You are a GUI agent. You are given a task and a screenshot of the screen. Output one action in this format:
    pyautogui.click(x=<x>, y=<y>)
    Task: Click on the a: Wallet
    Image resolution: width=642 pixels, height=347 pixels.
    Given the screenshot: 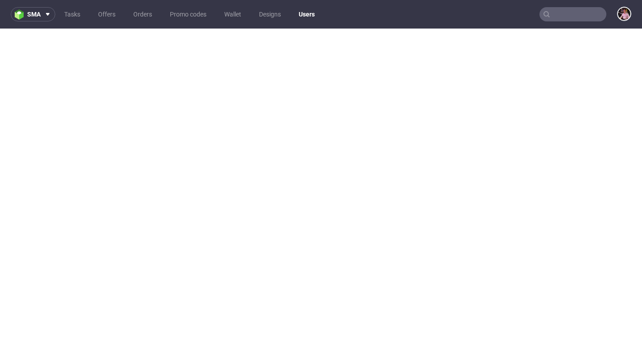 What is the action you would take?
    pyautogui.click(x=233, y=14)
    